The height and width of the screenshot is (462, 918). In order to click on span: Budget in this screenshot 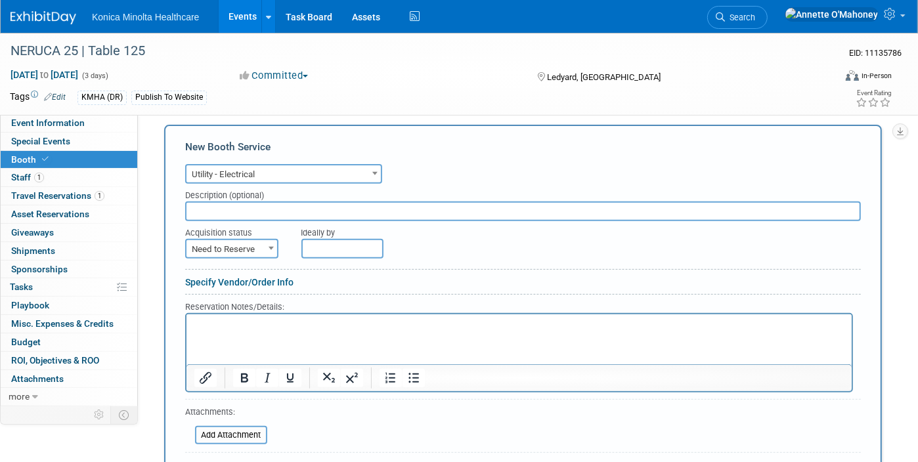, I will do `click(26, 342)`.